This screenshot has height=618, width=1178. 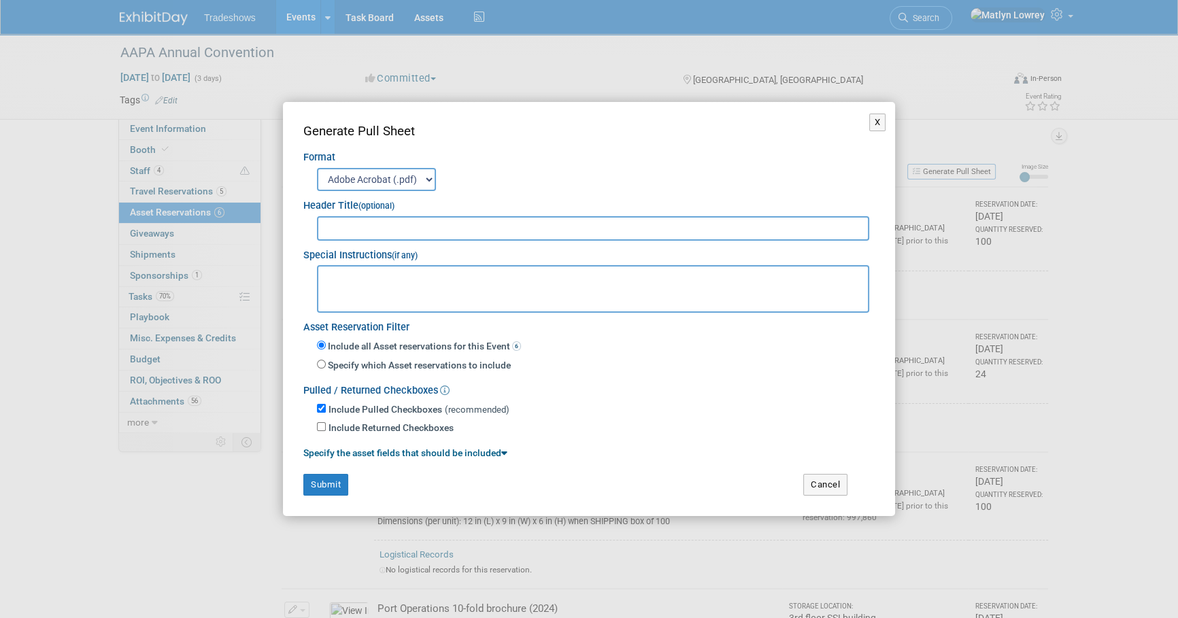 I want to click on a: Specify the asset fields that should be included, so click(x=405, y=453).